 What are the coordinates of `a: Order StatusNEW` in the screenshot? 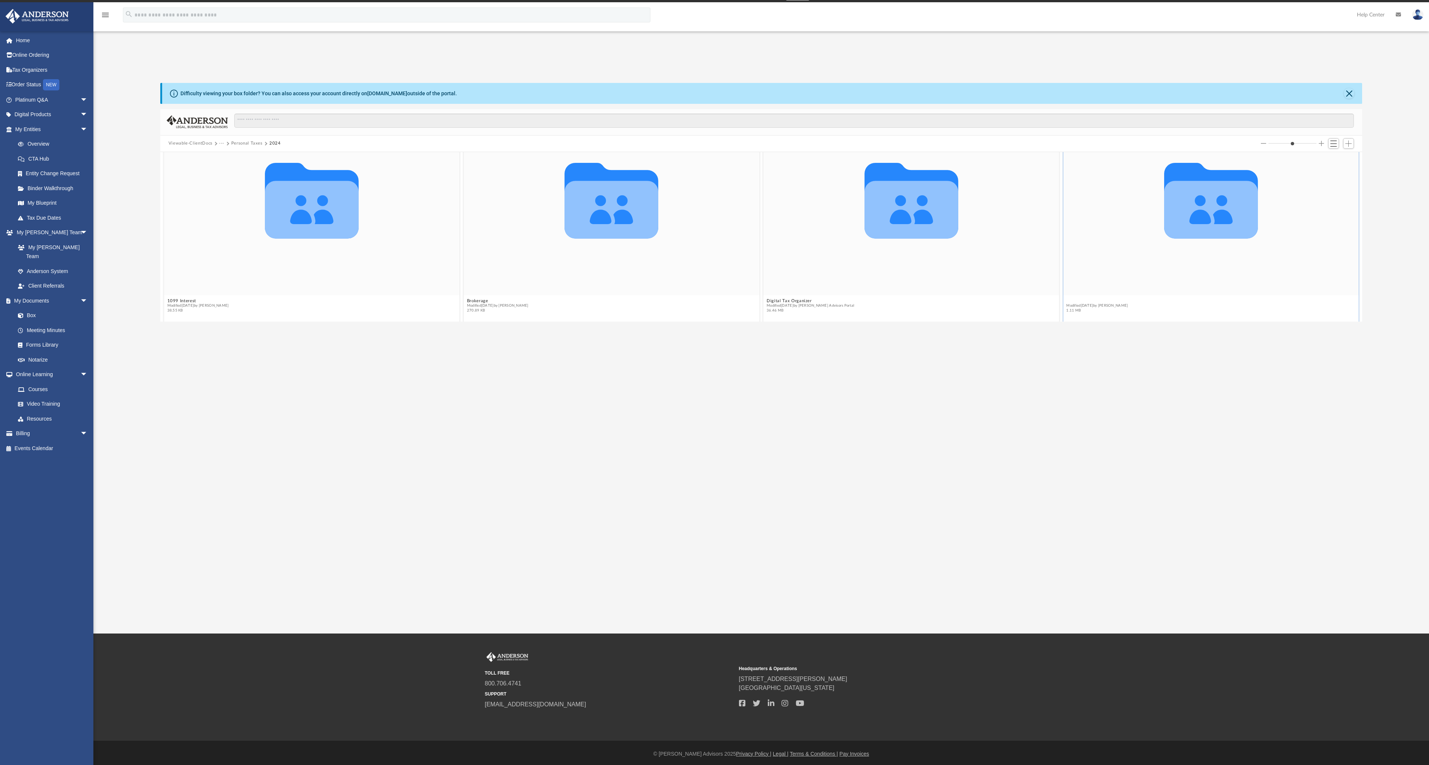 It's located at (52, 85).